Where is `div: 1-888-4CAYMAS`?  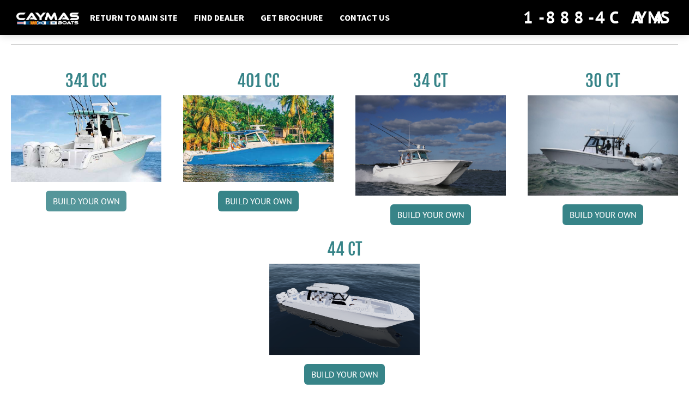
div: 1-888-4CAYMAS is located at coordinates (598, 17).